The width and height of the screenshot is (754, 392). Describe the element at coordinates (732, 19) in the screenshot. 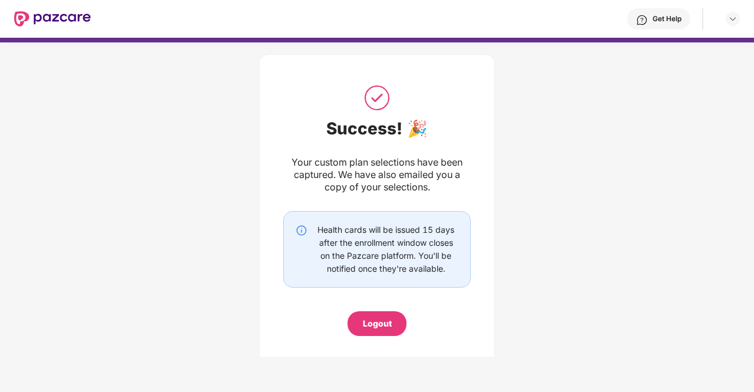

I see `img: svg+xml;base64,PHN2ZyBpZD0iRHJvcGRvd24tMzJ4MzIiIHhtbG5zPSJodHRwOi8vd3d3LnczLm9yZy8yMDAwL3N2ZyIgd2...` at that location.